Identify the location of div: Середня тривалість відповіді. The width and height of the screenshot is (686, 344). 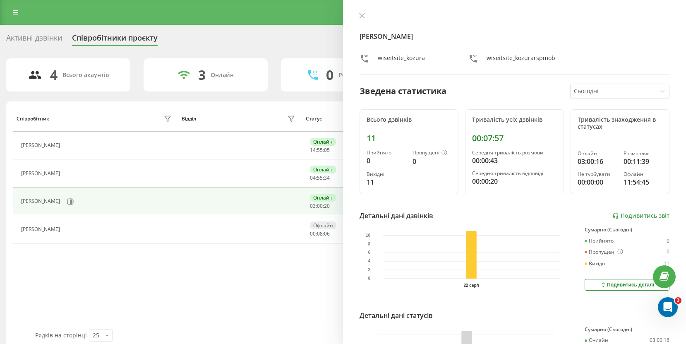
(515, 173).